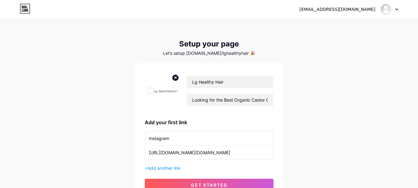 The height and width of the screenshot is (188, 418). I want to click on div: Add your first link, so click(209, 122).